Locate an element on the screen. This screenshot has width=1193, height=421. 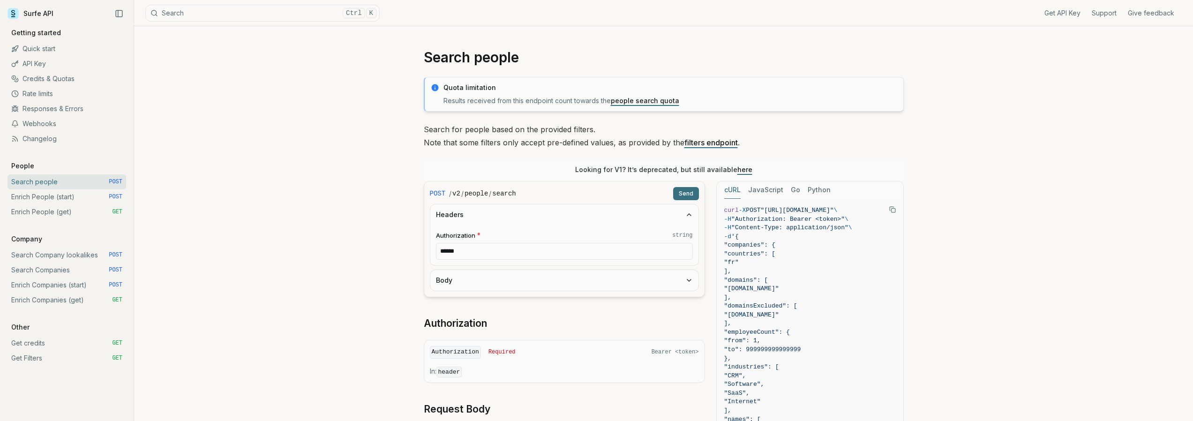
span: "from": 1, is located at coordinates (743, 340).